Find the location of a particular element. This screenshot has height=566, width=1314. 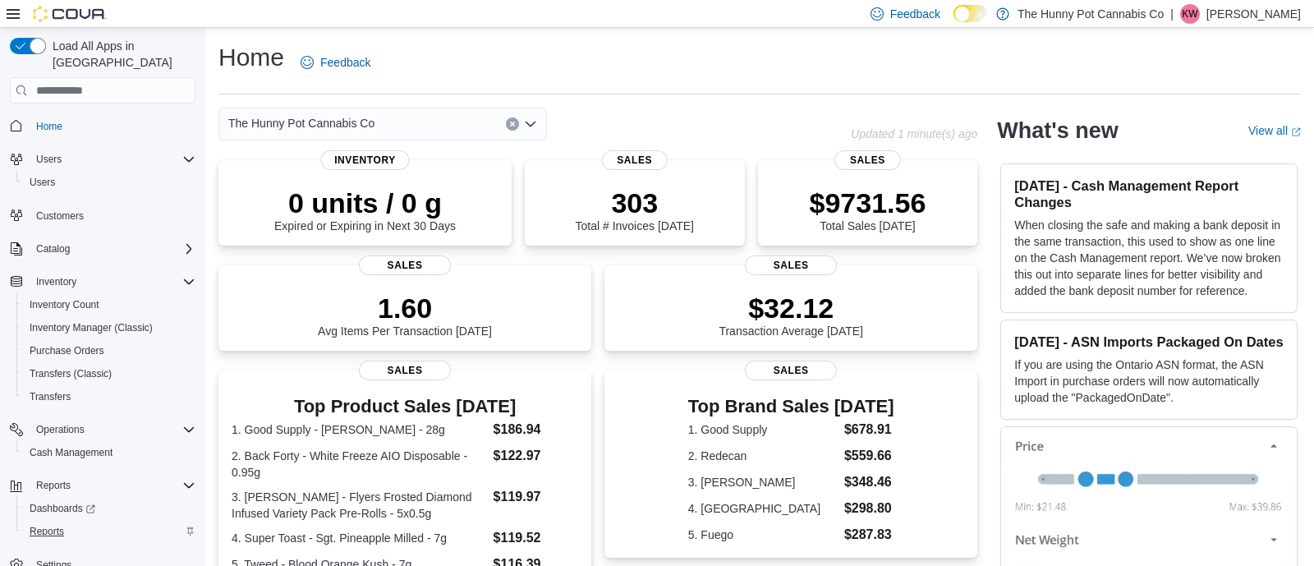

dd: $119.97 is located at coordinates (536, 497).